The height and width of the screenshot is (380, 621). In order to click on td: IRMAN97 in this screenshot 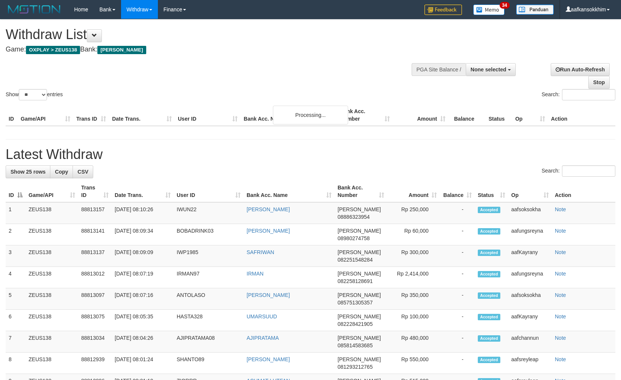, I will do `click(209, 277)`.